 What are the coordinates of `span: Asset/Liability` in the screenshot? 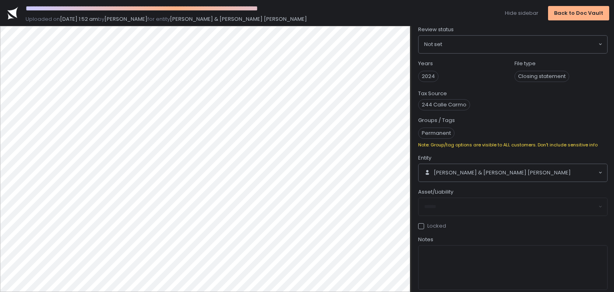 It's located at (436, 192).